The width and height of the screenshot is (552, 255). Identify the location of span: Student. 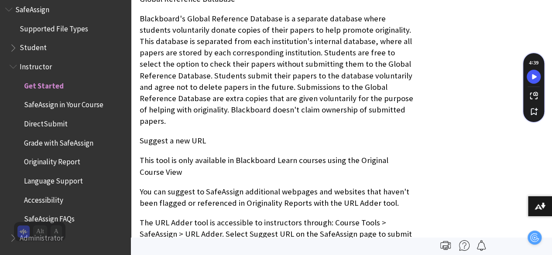
(33, 46).